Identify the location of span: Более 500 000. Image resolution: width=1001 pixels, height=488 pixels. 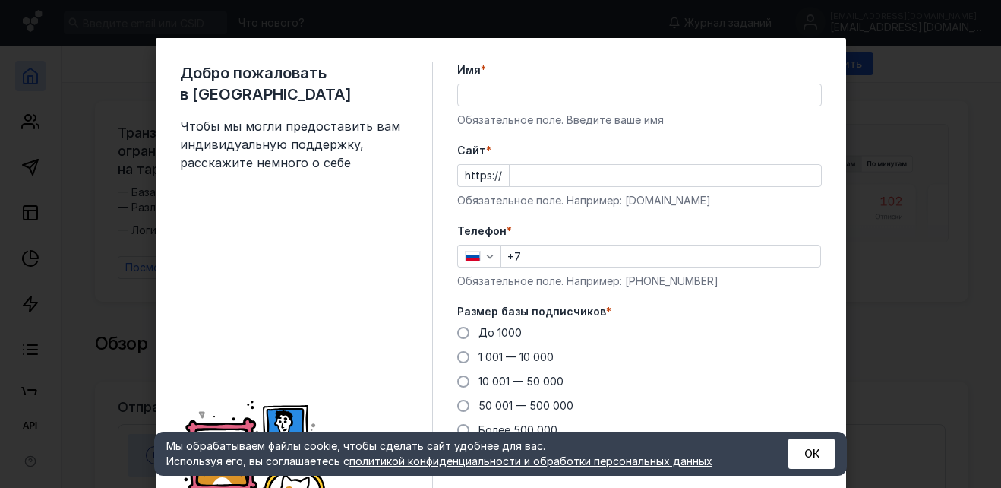
(518, 429).